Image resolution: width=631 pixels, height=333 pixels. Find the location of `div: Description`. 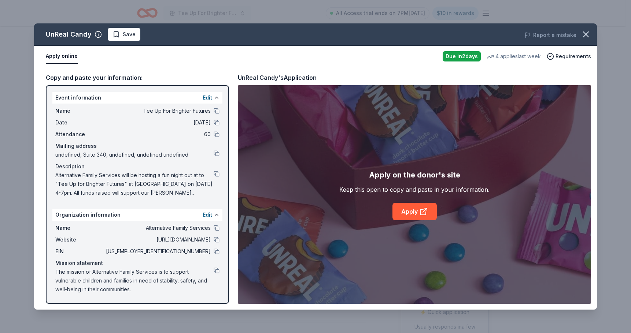

div: Description is located at coordinates (137, 167).